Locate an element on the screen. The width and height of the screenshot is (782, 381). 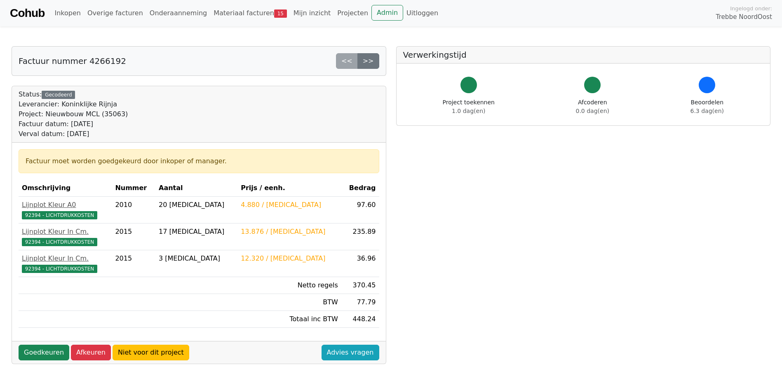
a: Mijn inzicht is located at coordinates (312, 13).